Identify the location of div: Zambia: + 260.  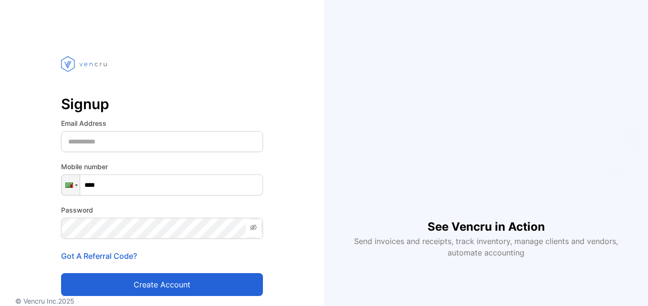
(71, 185).